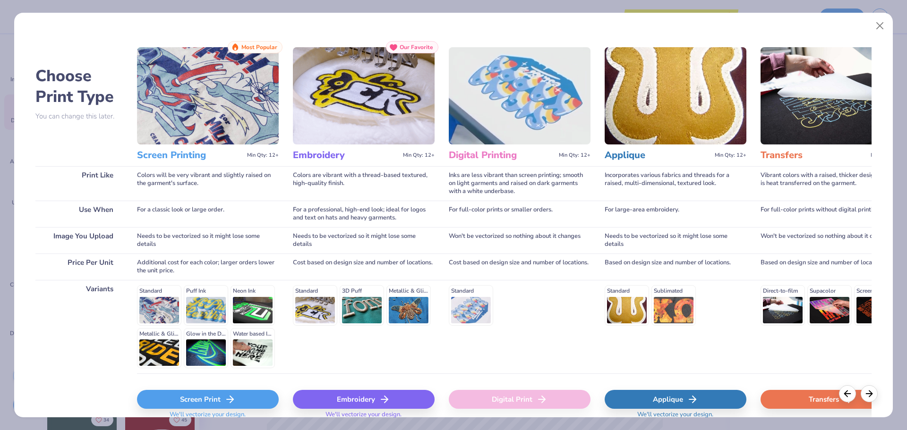 The width and height of the screenshot is (907, 430). What do you see at coordinates (519, 214) in the screenshot?
I see `div: For full-color prints or smaller orders.` at bounding box center [519, 214].